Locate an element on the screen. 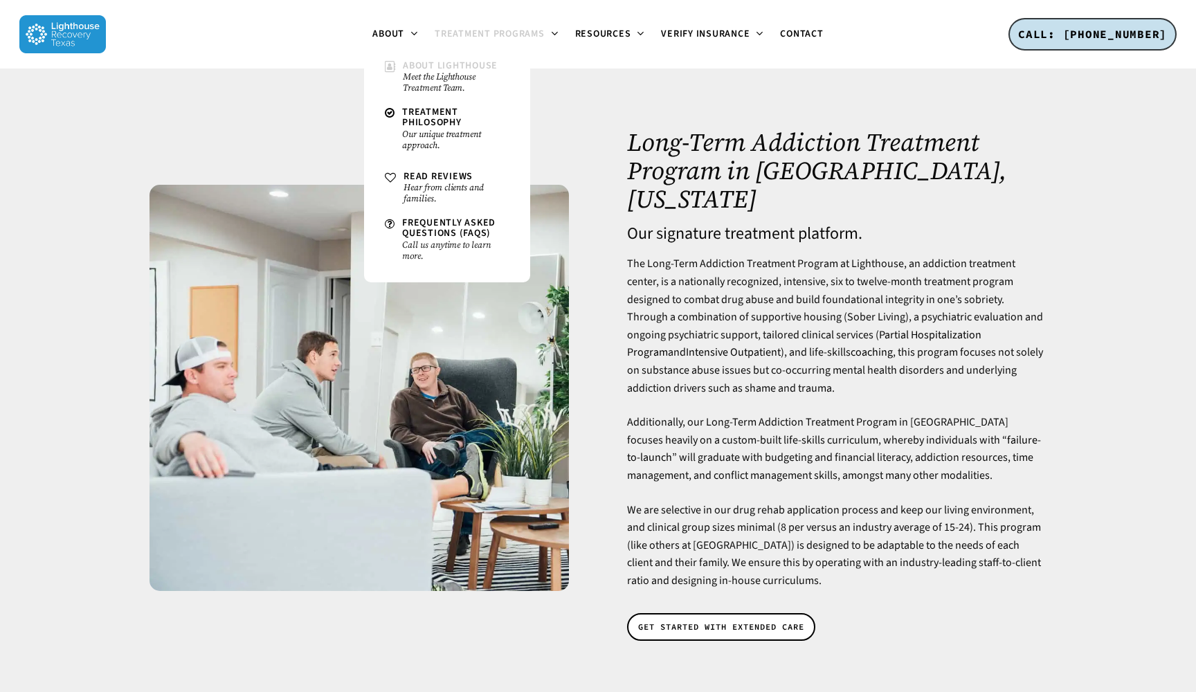  span: About Lighthouse is located at coordinates (450, 66).